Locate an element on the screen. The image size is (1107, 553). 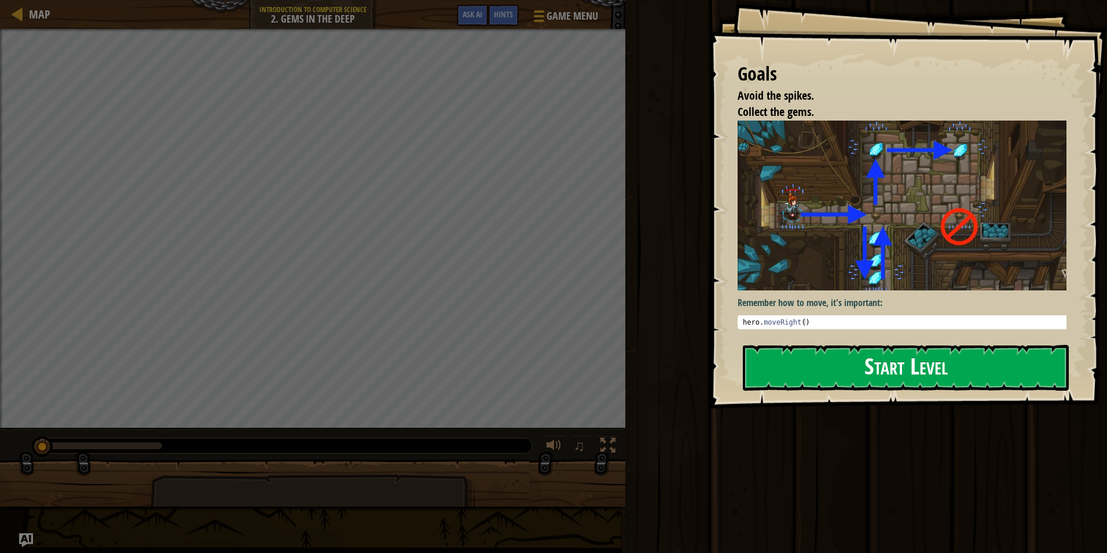
li: Avoid the spikes. is located at coordinates (894, 96).